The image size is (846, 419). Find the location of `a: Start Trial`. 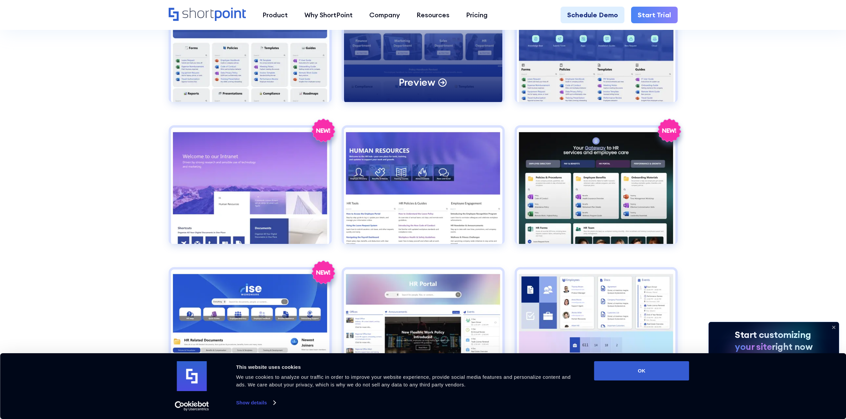

a: Start Trial is located at coordinates (654, 15).